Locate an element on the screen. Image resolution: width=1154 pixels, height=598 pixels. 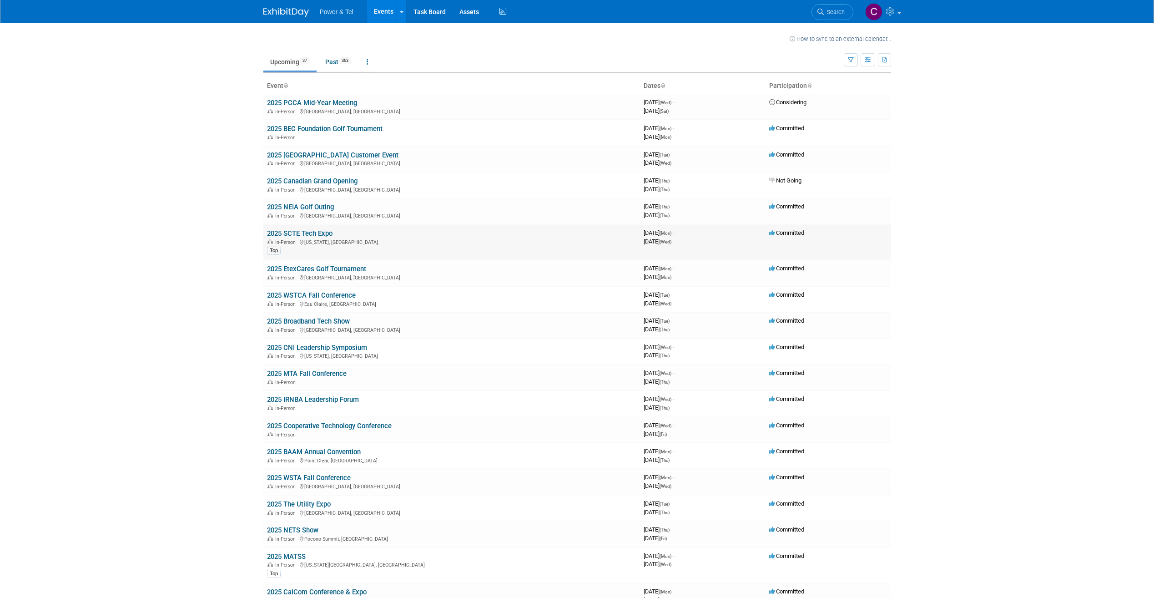
span: (Sat) is located at coordinates (664, 111).